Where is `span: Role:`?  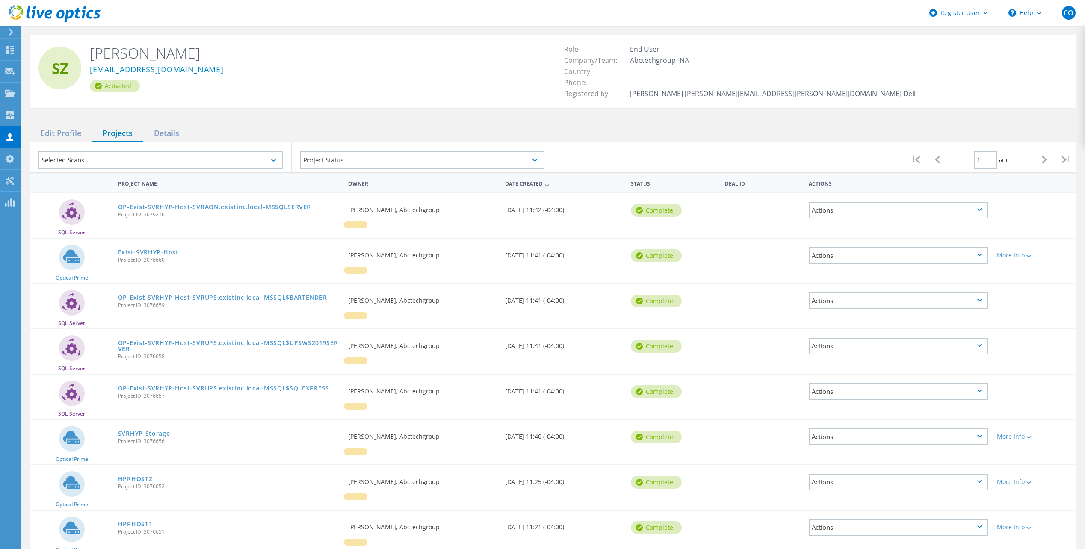 span: Role: is located at coordinates (576, 49).